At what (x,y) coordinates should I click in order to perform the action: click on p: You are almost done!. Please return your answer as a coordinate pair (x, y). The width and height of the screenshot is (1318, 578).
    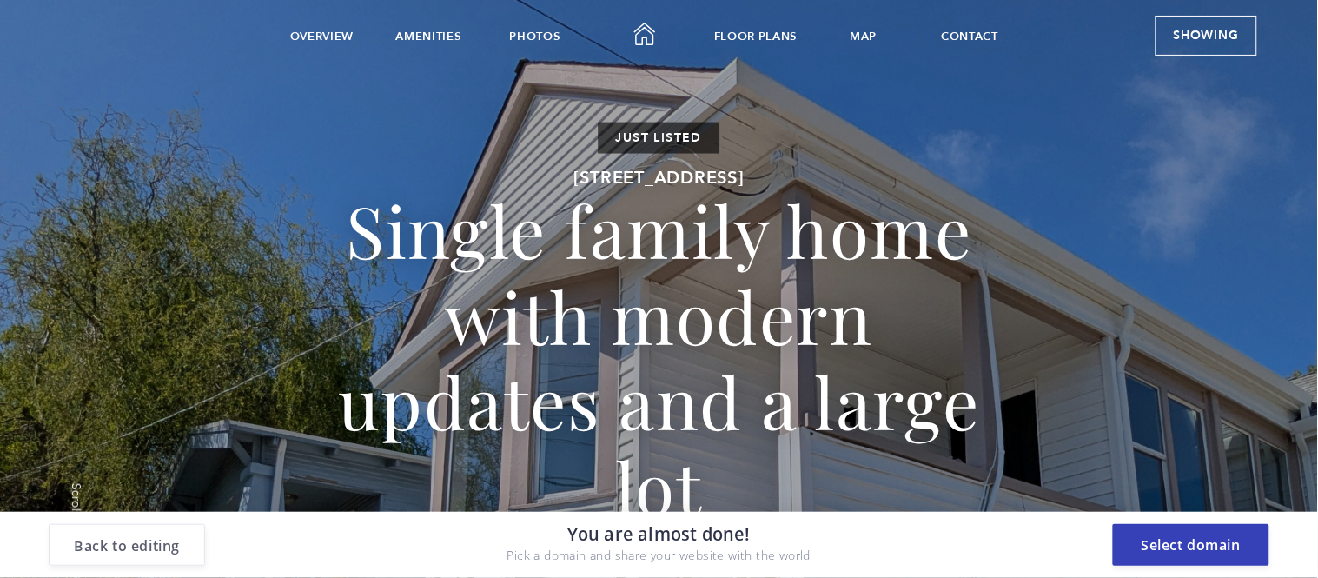
    Looking at the image, I should click on (659, 534).